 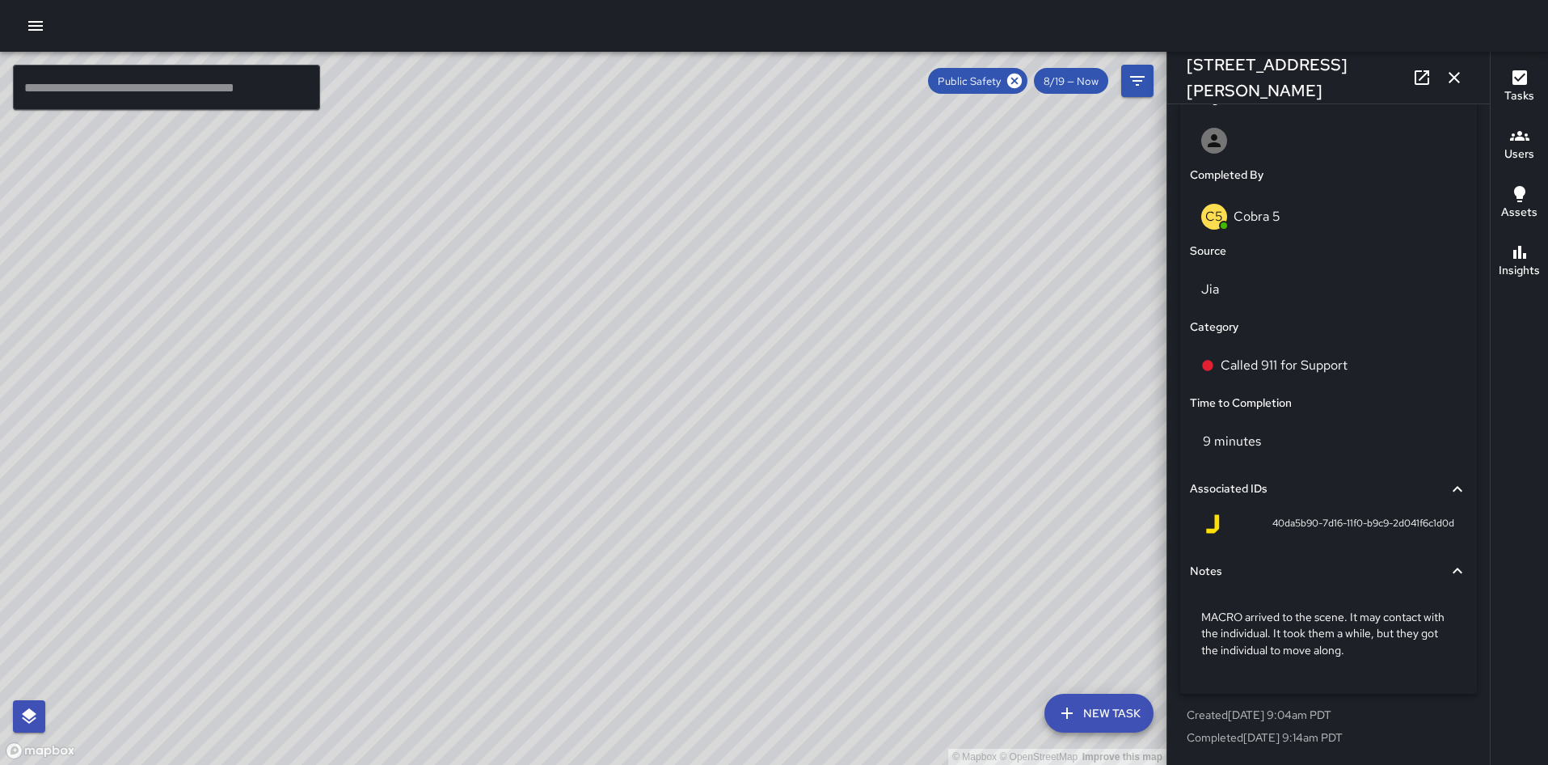 What do you see at coordinates (1519, 204) in the screenshot?
I see `button: Assets` at bounding box center [1519, 204].